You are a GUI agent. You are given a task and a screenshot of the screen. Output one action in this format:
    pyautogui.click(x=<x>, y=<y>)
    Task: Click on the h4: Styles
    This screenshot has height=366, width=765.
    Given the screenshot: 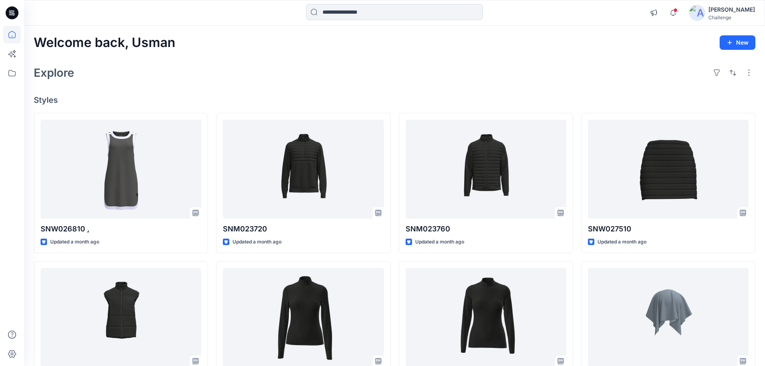 What is the action you would take?
    pyautogui.click(x=394, y=100)
    